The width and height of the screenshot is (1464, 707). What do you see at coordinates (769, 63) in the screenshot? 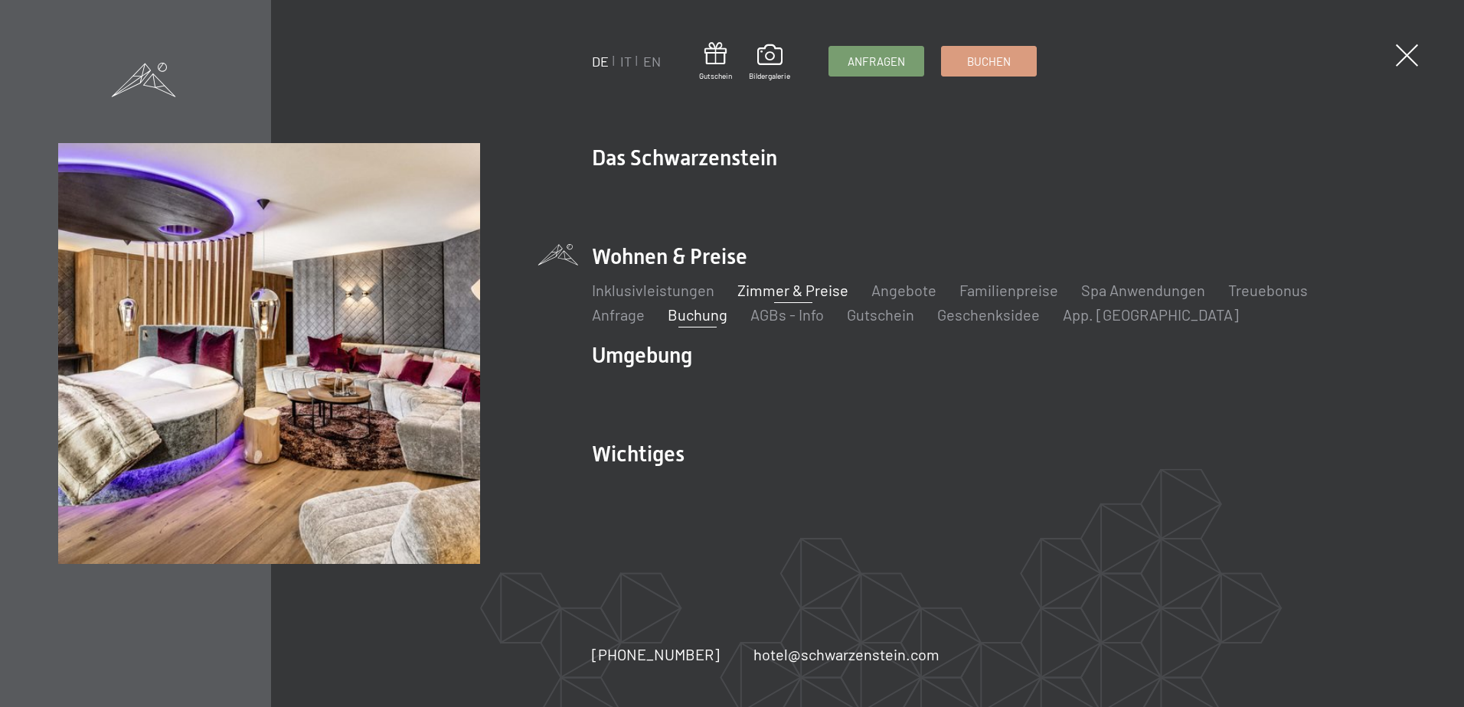
I see `a: Bildergalerie` at bounding box center [769, 63].